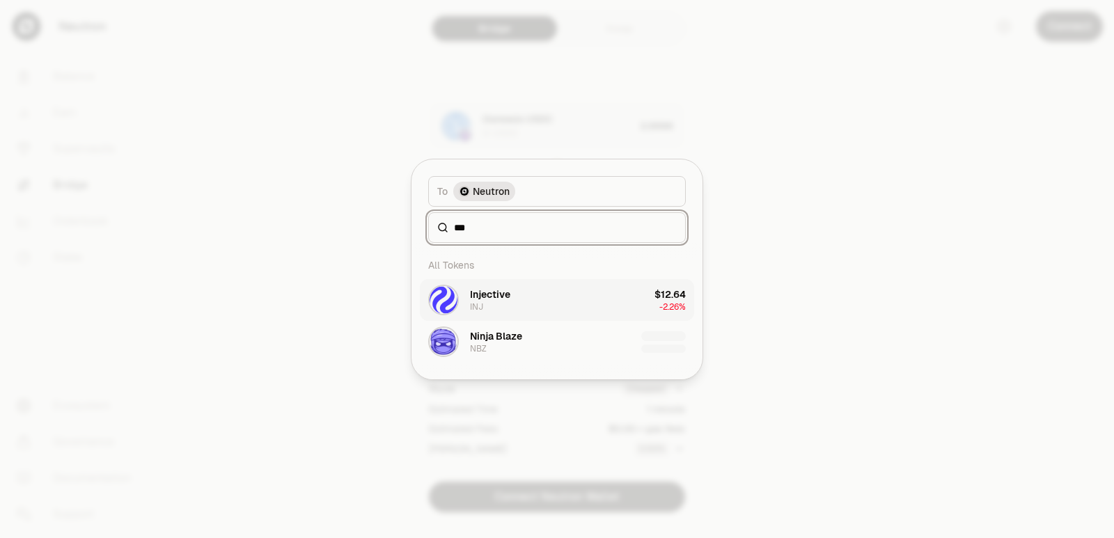 The image size is (1114, 538). I want to click on img: NBZ Logo, so click(443, 342).